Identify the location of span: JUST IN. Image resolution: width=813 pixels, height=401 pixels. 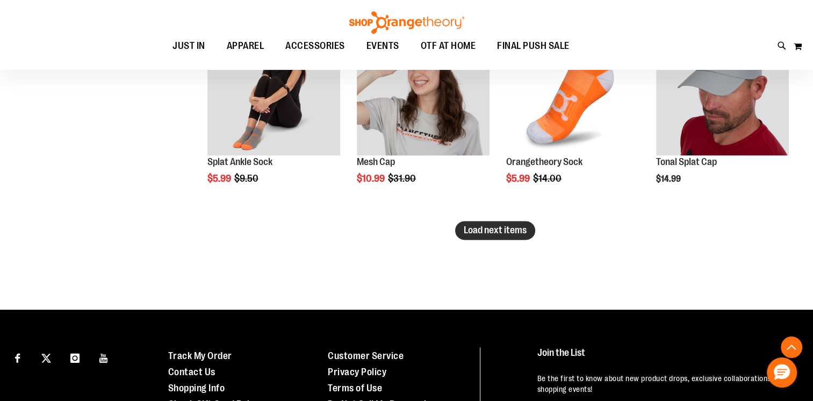
(189, 46).